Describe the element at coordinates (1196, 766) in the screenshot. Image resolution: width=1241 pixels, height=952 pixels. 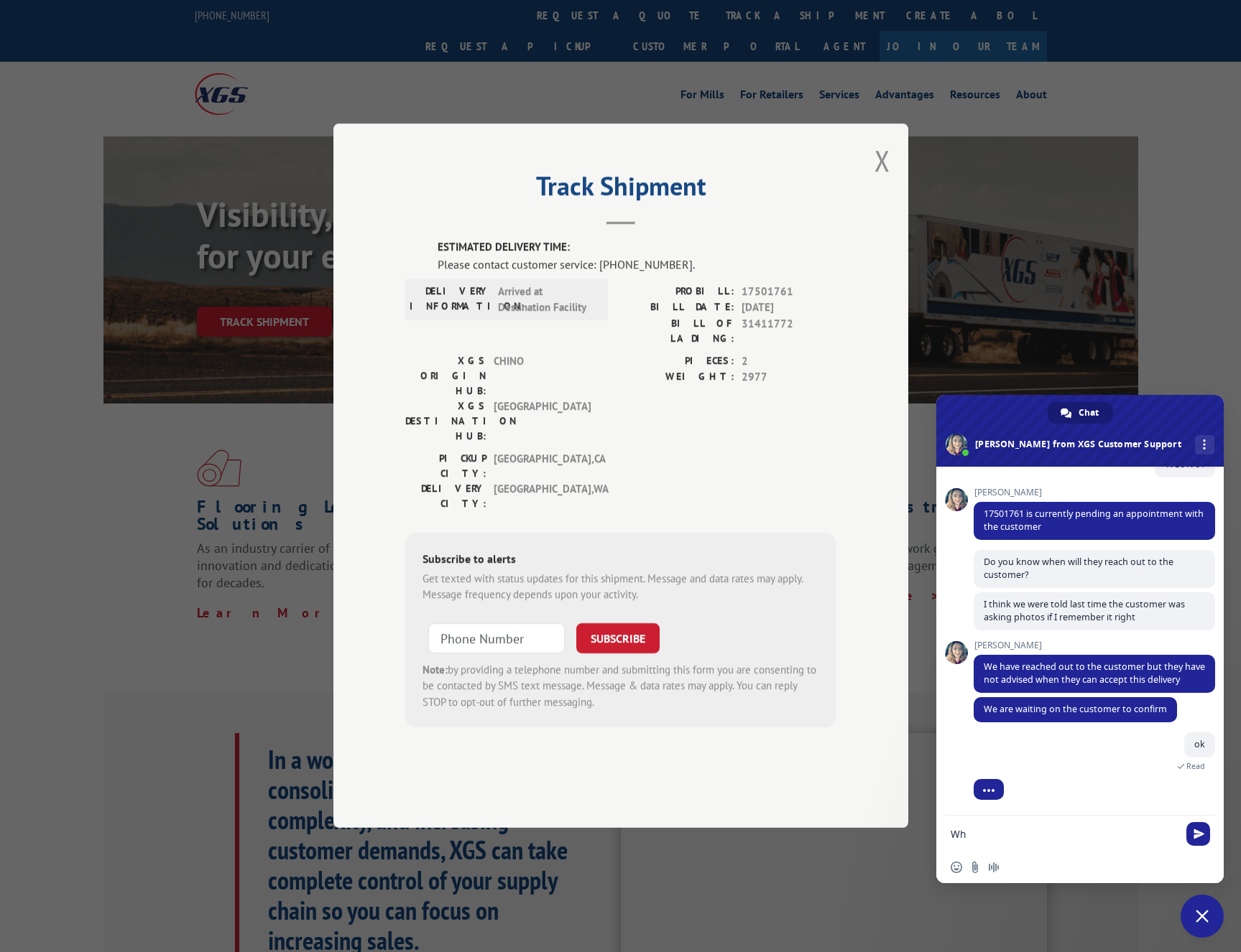
I see `span: Read` at that location.